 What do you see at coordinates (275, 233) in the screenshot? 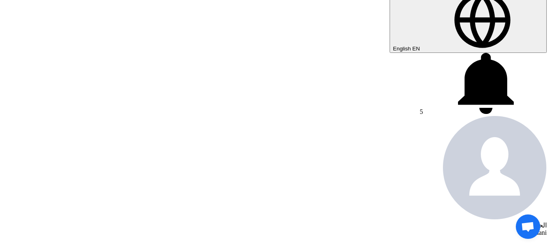
I see `div: Mirghani` at bounding box center [275, 233].